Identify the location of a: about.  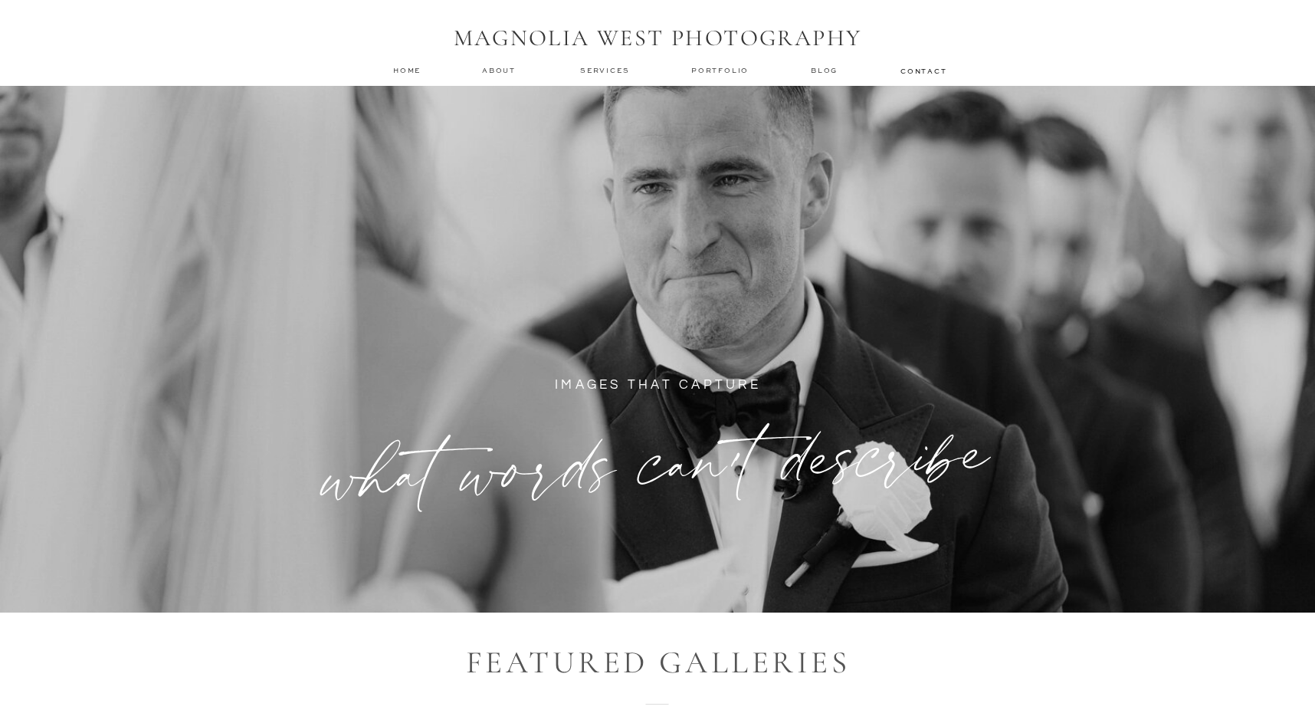
(501, 71).